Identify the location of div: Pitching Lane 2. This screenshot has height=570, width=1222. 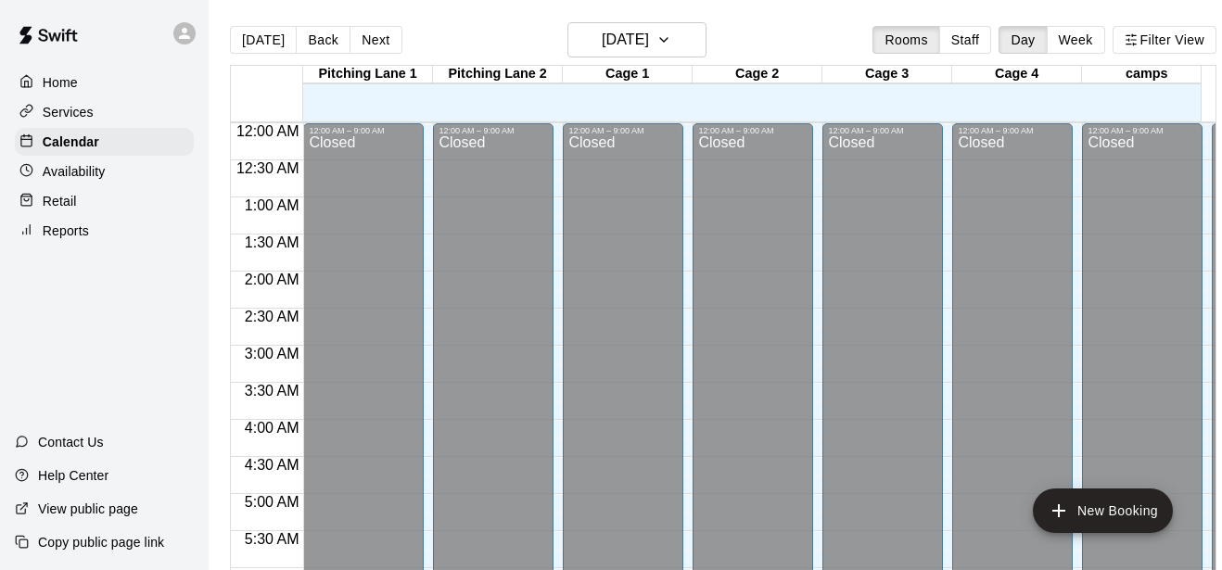
(498, 74).